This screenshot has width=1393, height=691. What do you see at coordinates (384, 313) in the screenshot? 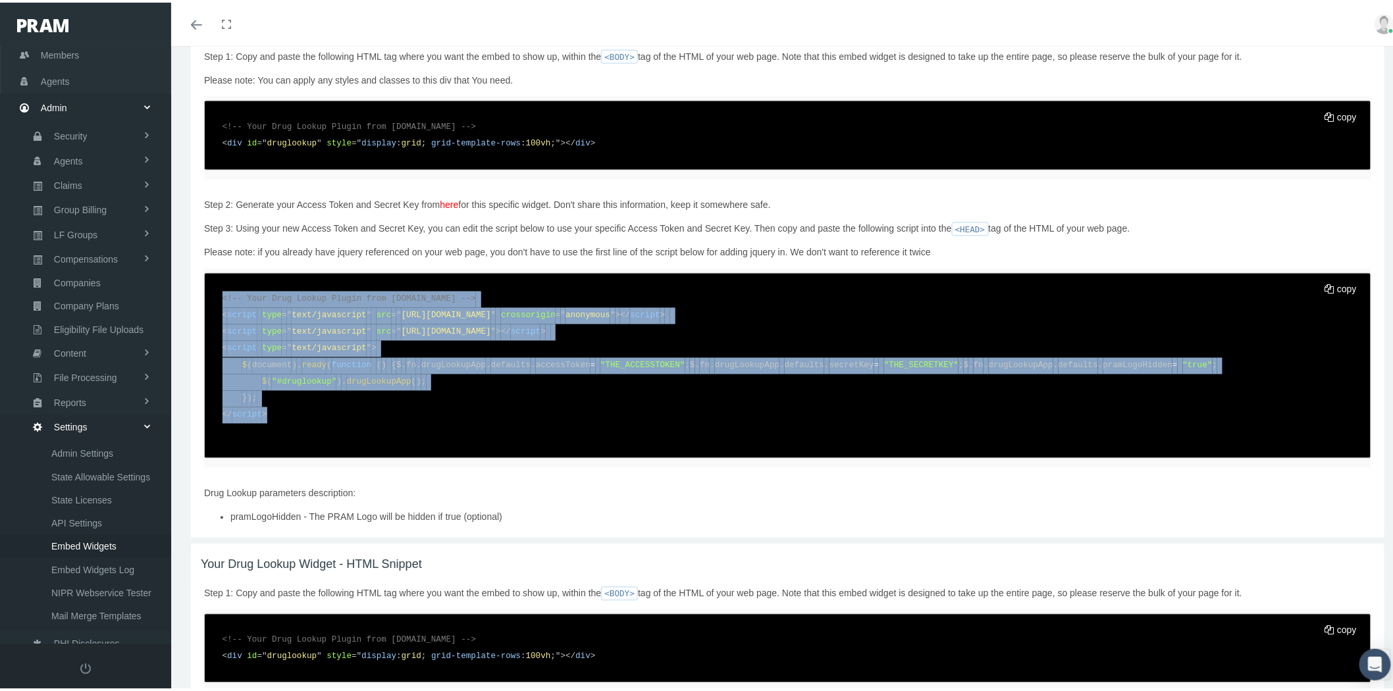
I see `span: src` at bounding box center [384, 313].